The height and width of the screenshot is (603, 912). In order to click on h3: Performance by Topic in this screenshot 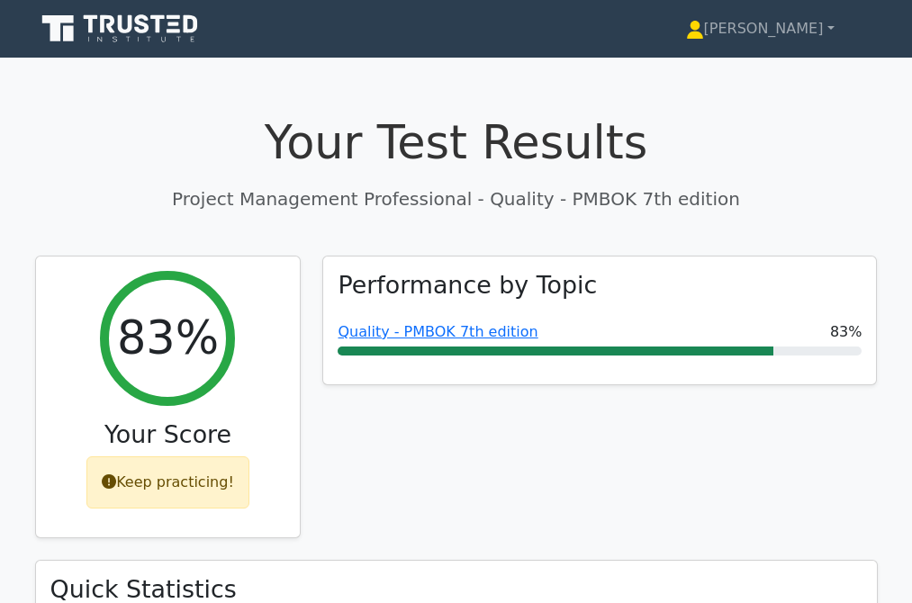, I will do `click(467, 285)`.